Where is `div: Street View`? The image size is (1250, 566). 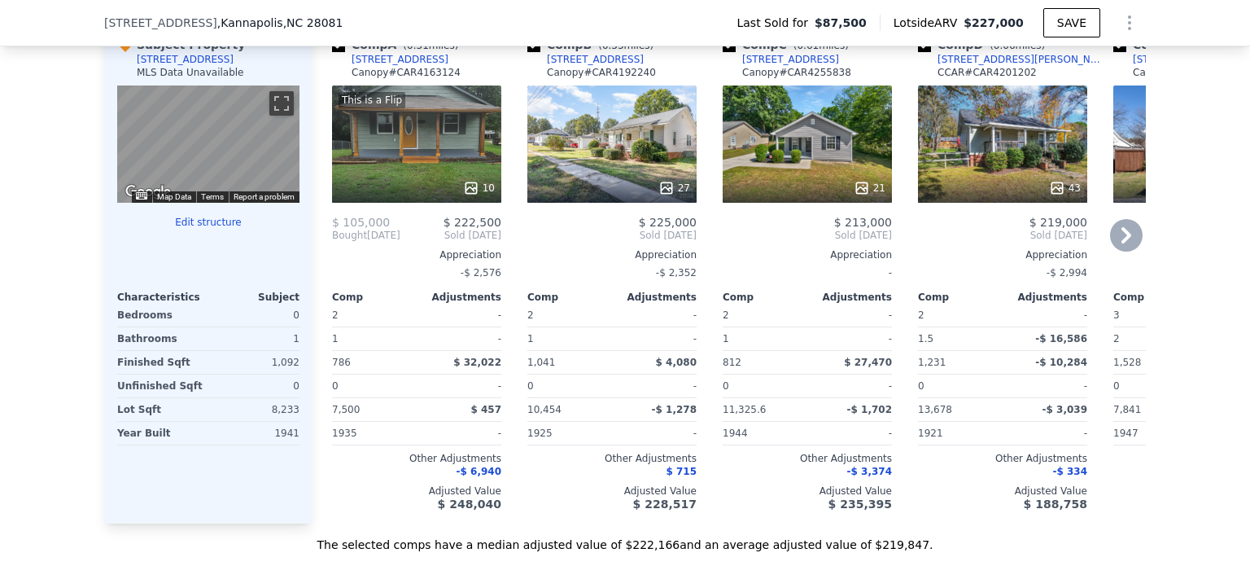
div: Street View is located at coordinates (208, 144).